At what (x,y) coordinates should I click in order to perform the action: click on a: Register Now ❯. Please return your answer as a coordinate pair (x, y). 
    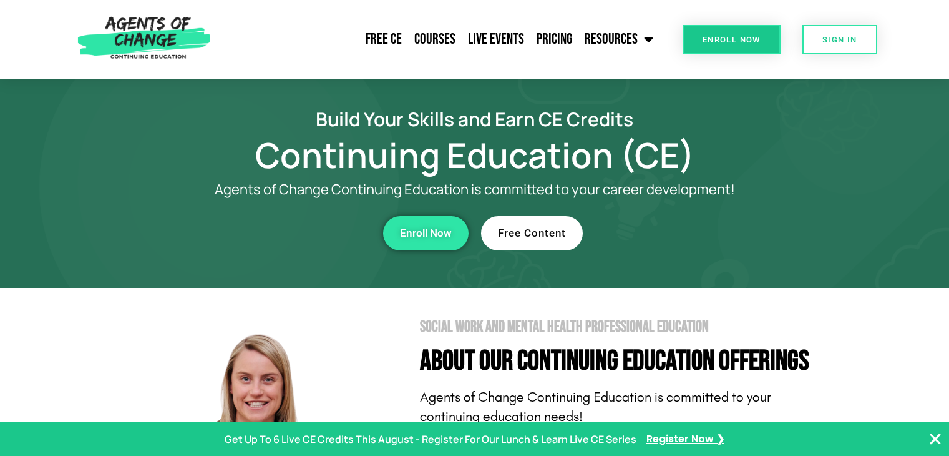
    Looking at the image, I should click on (685, 439).